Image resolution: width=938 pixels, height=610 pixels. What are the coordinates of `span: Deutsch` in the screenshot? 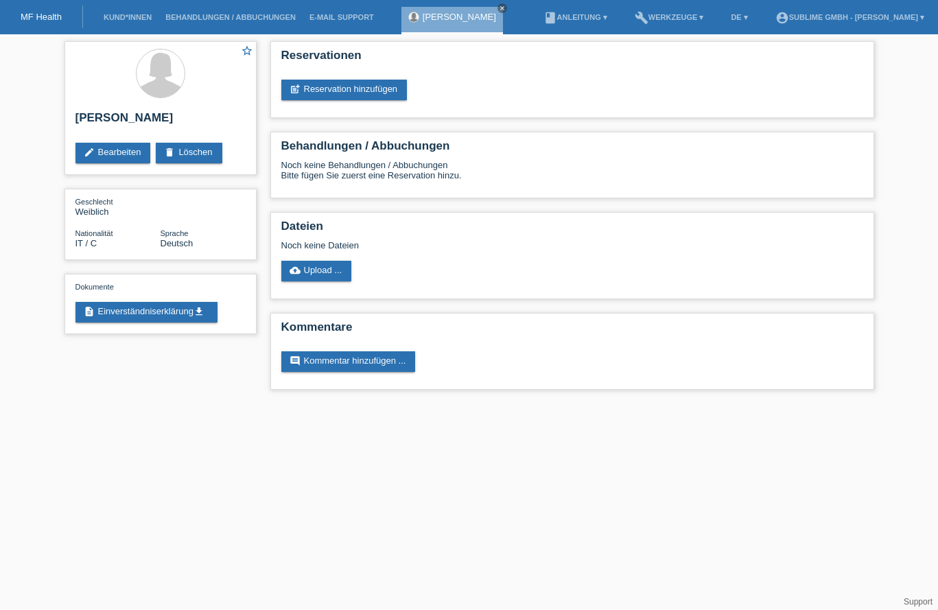 It's located at (177, 243).